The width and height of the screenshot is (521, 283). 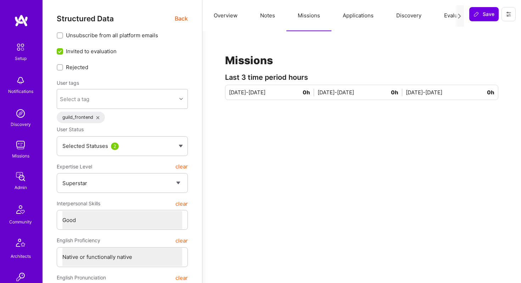 I want to click on span: Rejected, so click(x=77, y=67).